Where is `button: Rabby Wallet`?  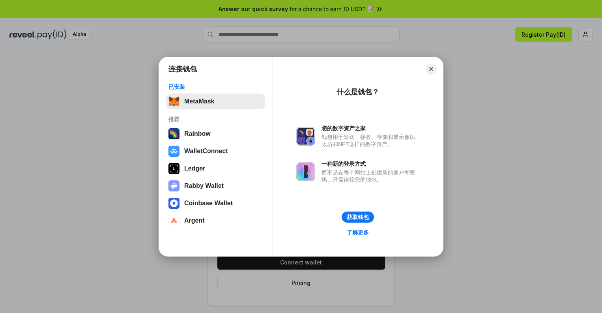
button: Rabby Wallet is located at coordinates (215, 186).